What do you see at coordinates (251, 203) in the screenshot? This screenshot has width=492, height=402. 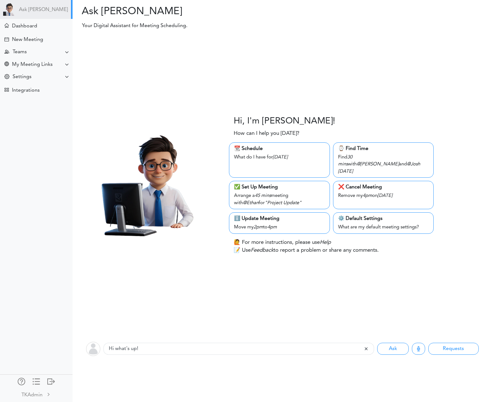 I see `i: @Ethan` at bounding box center [251, 203].